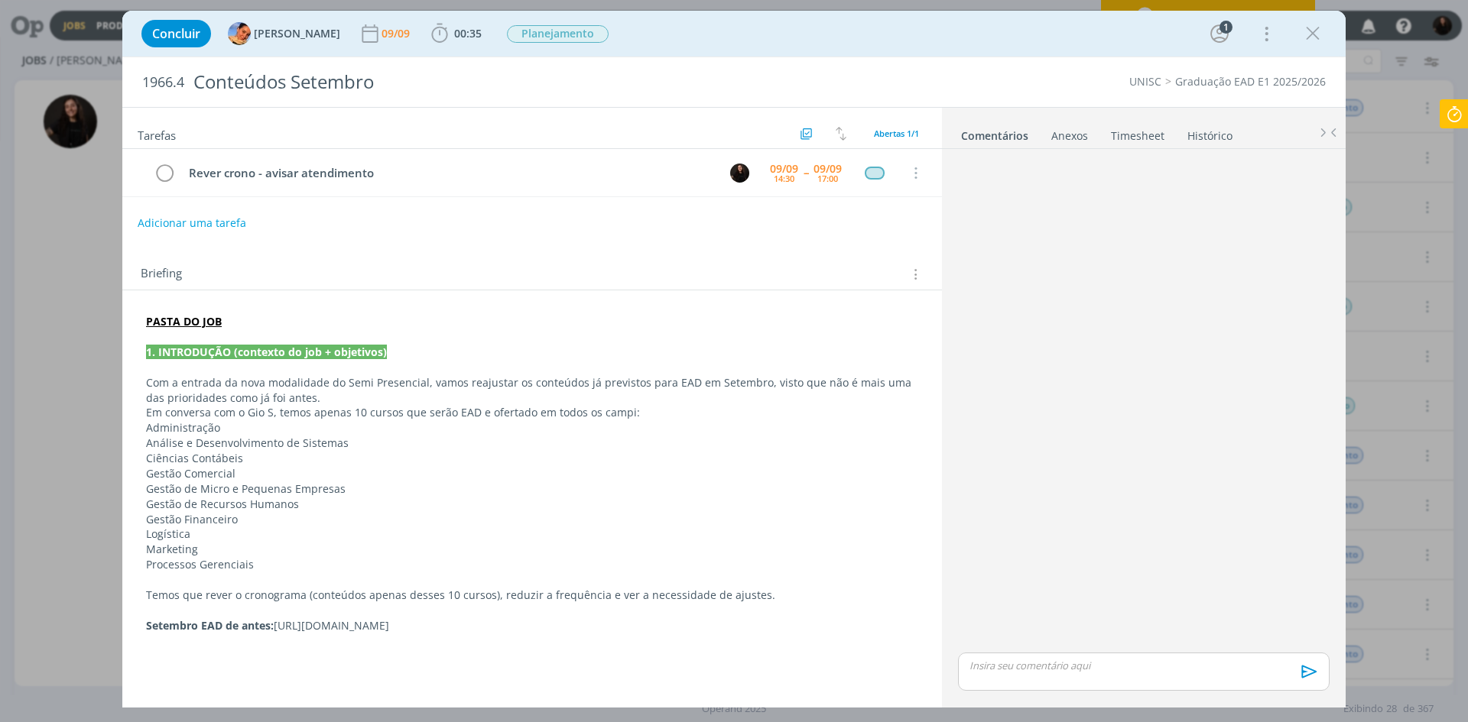 This screenshot has height=722, width=1468. Describe the element at coordinates (532, 443) in the screenshot. I see `p: Análise e Desenvolvimento de Sistemas` at that location.